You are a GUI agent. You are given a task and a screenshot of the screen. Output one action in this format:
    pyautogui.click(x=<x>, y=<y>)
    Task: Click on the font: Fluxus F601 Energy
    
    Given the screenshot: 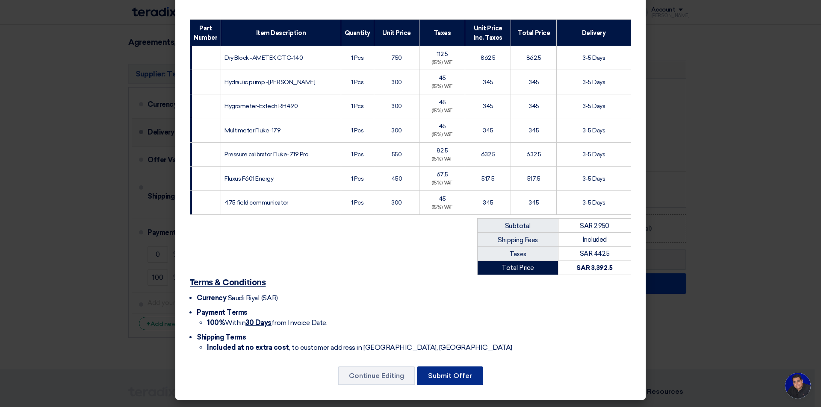 What is the action you would take?
    pyautogui.click(x=249, y=179)
    